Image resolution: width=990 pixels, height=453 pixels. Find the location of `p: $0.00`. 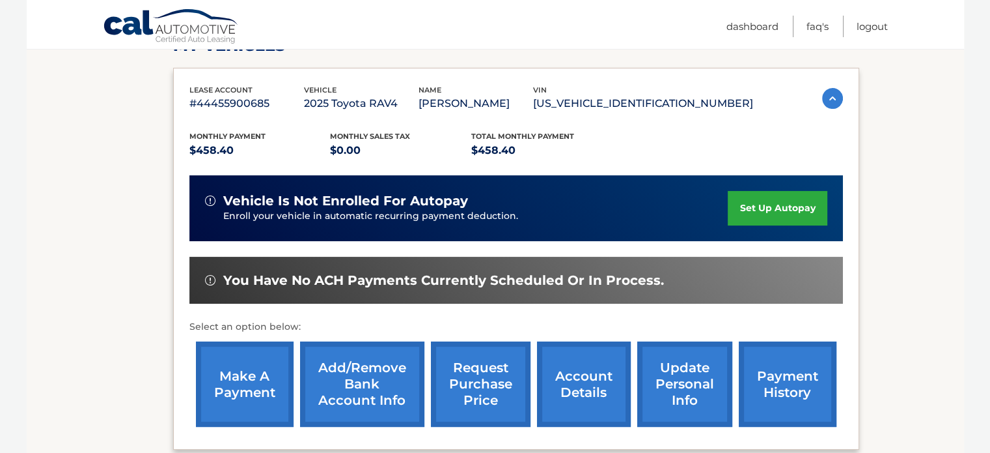

p: $0.00 is located at coordinates (400, 150).